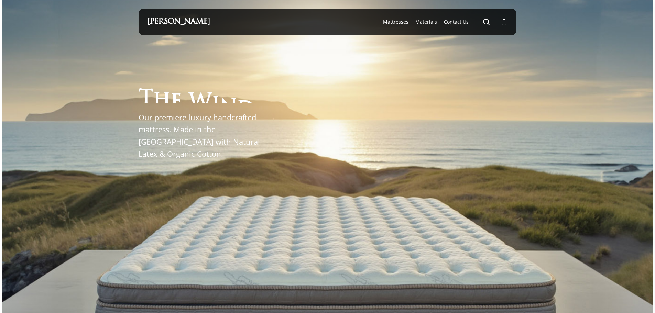 This screenshot has height=313, width=655. I want to click on span: Contact Us, so click(456, 22).